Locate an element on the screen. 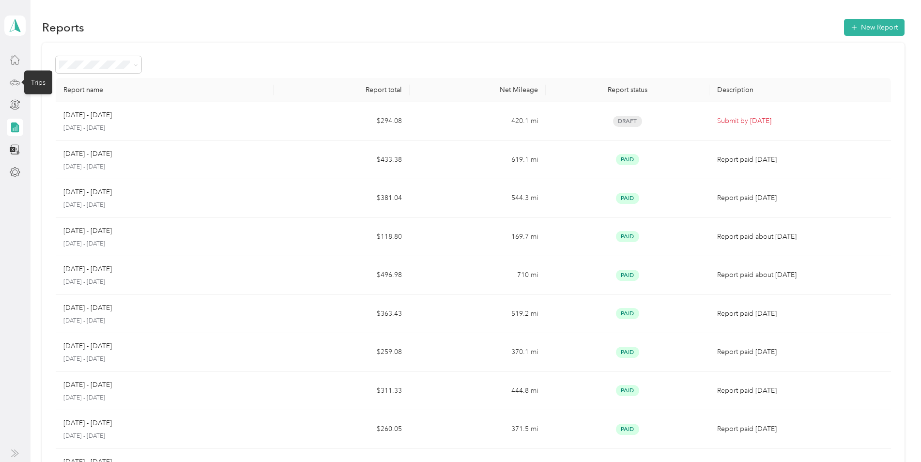  td: 544.3 mi is located at coordinates (477, 199).